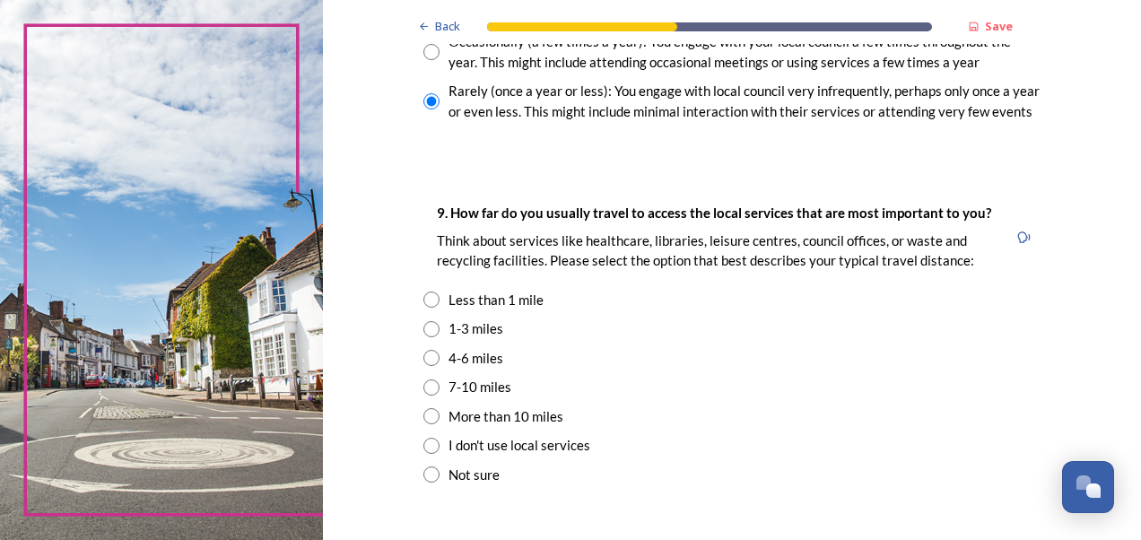  Describe the element at coordinates (998, 26) in the screenshot. I see `strong: Save` at that location.